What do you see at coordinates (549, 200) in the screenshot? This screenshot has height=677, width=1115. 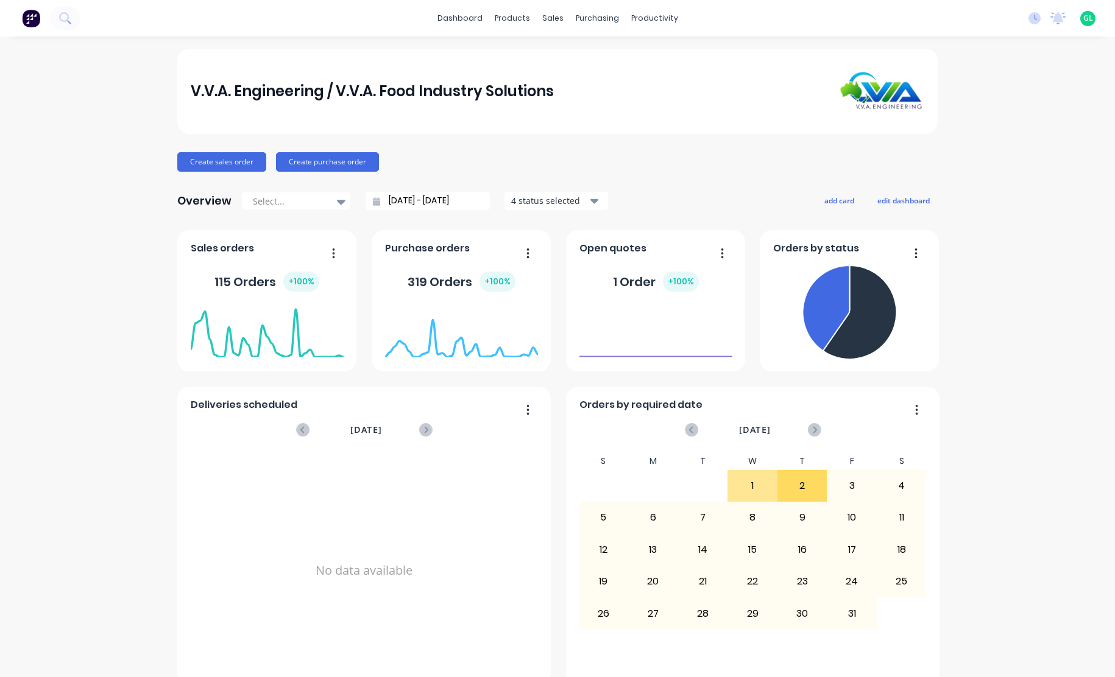 I see `div: 4 status selected` at bounding box center [549, 200].